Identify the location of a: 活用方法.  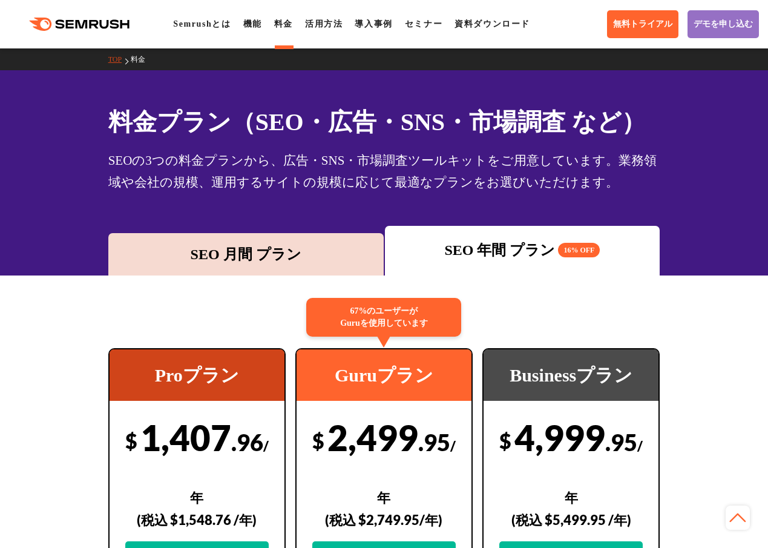
(324, 24).